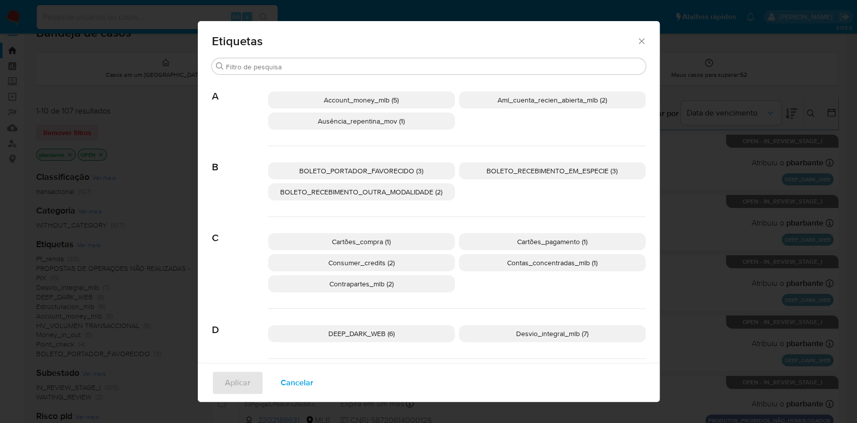 The image size is (857, 423). Describe the element at coordinates (641, 41) in the screenshot. I see `button: Fechar` at that location.